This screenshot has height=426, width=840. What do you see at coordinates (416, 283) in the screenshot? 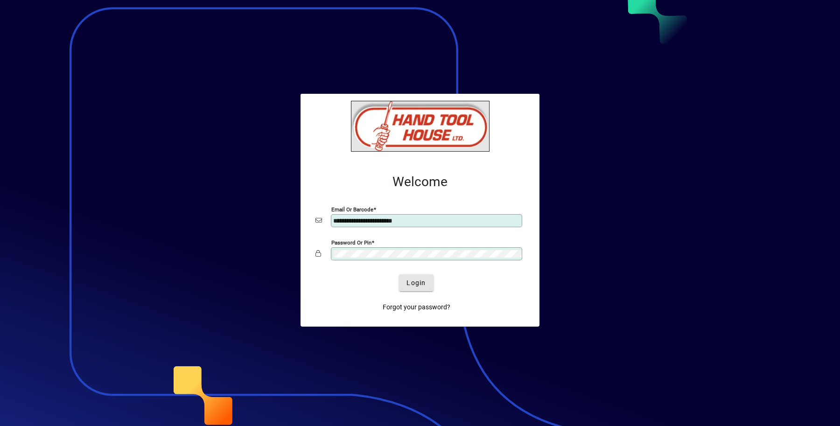
I see `button: Login` at bounding box center [416, 283].